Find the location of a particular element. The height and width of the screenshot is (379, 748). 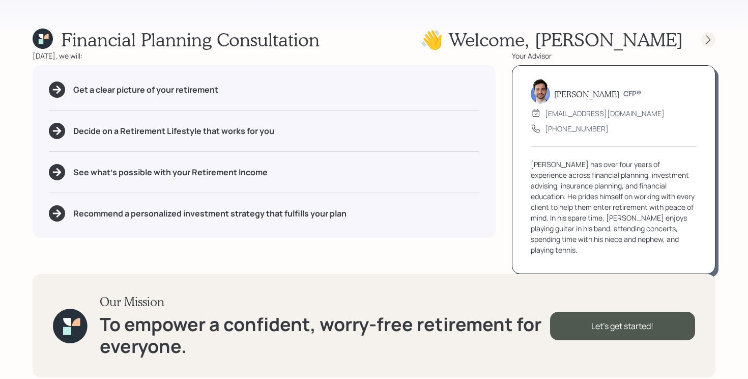

div: Let's get started! is located at coordinates (622, 326).